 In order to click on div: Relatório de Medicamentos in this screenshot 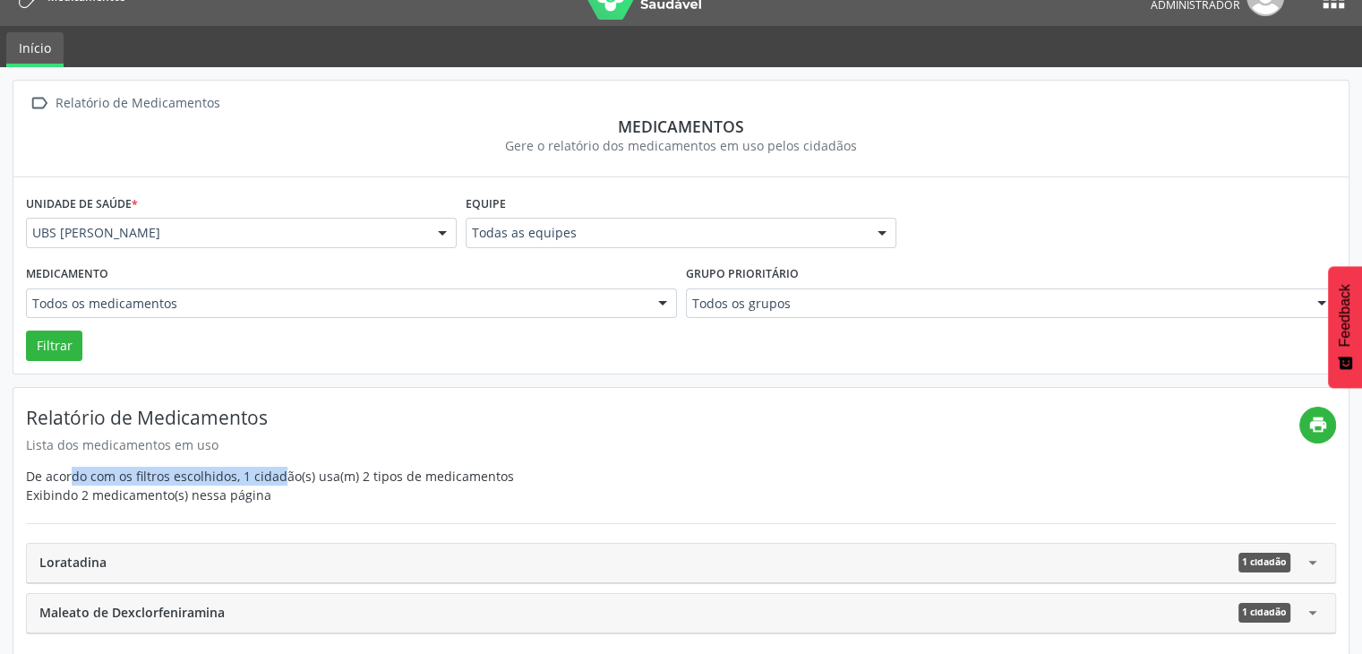, I will do `click(137, 103)`.